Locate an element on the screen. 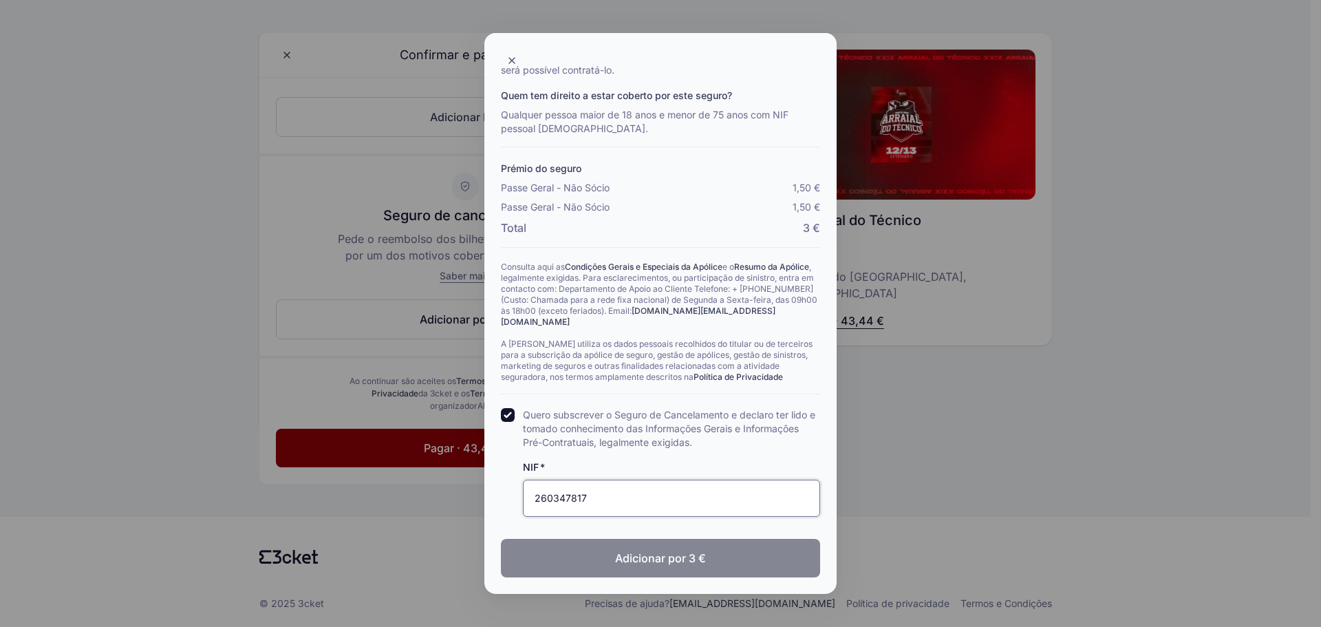  input: NIF is located at coordinates (671, 498).